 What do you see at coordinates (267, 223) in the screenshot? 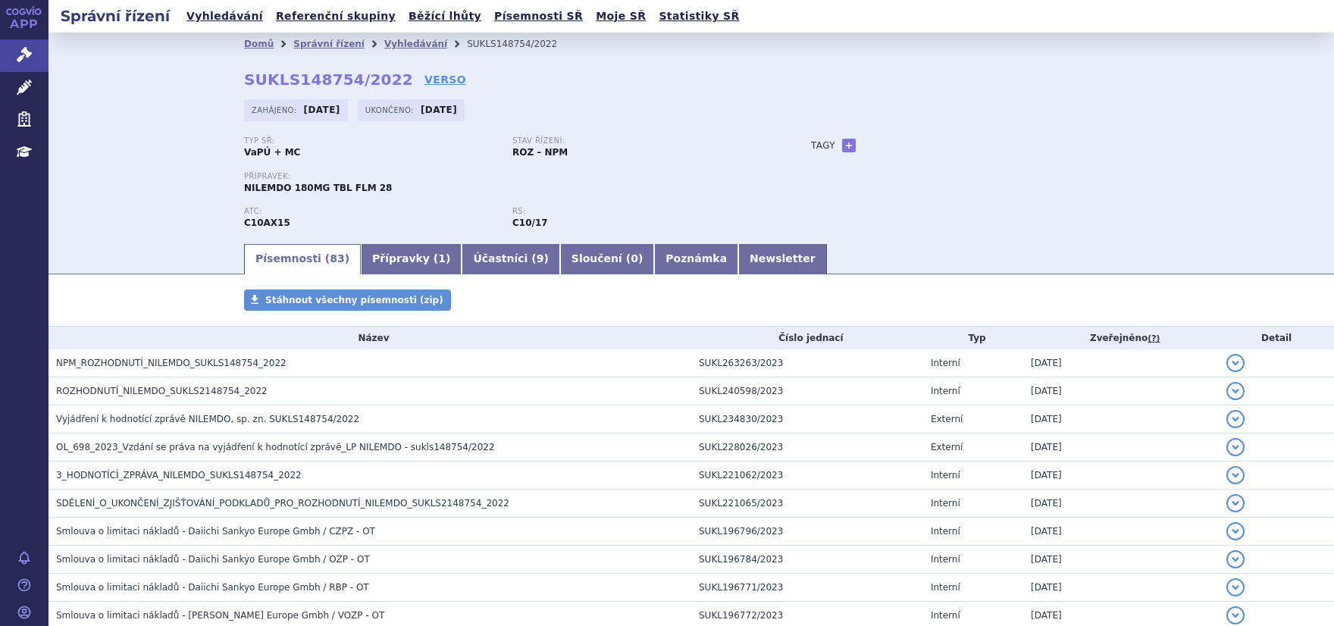
I see `strong: KYSELINA BEMPEDOOVÁ` at bounding box center [267, 223].